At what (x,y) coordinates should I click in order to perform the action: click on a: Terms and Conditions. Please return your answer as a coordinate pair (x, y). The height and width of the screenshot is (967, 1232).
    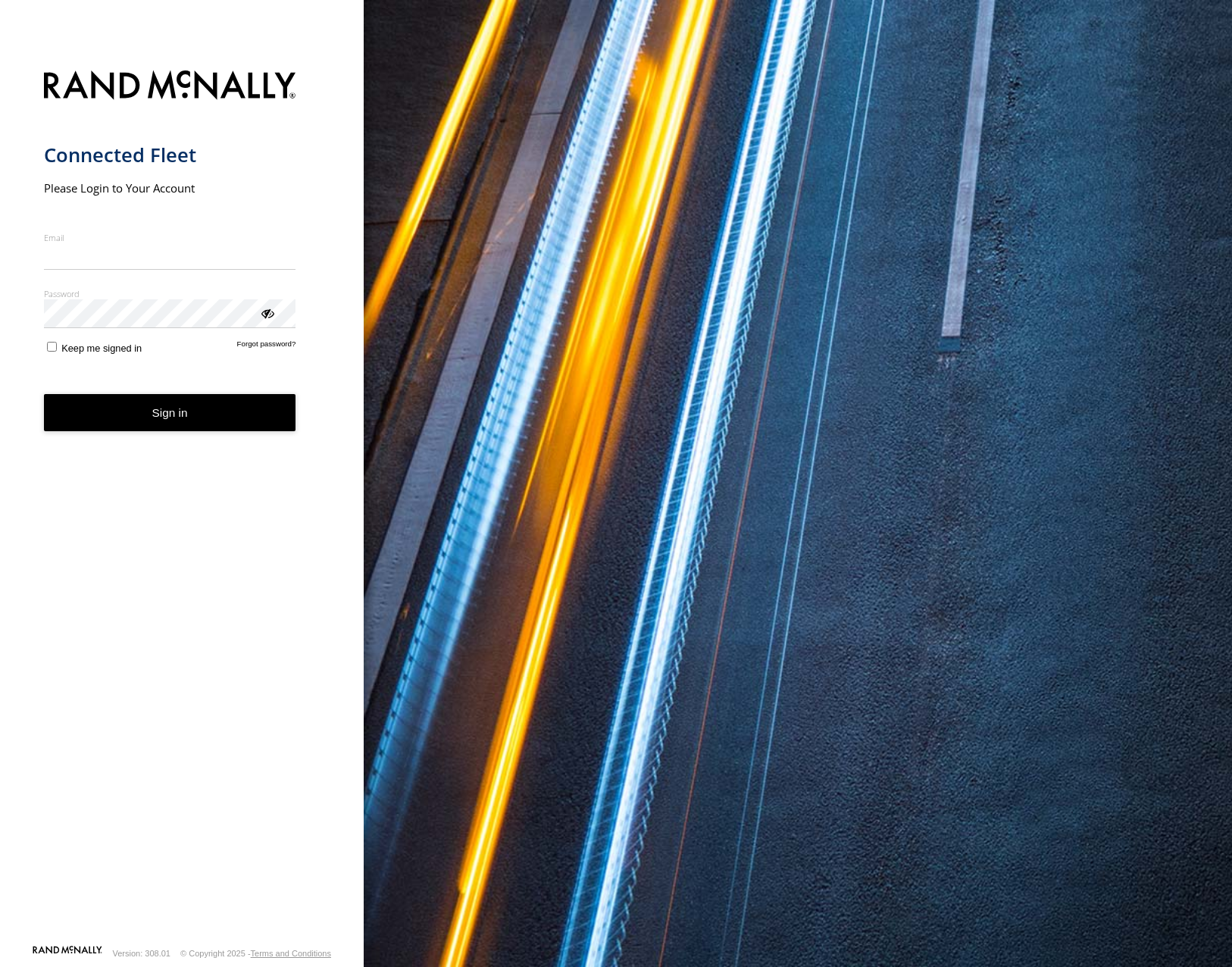
    Looking at the image, I should click on (291, 953).